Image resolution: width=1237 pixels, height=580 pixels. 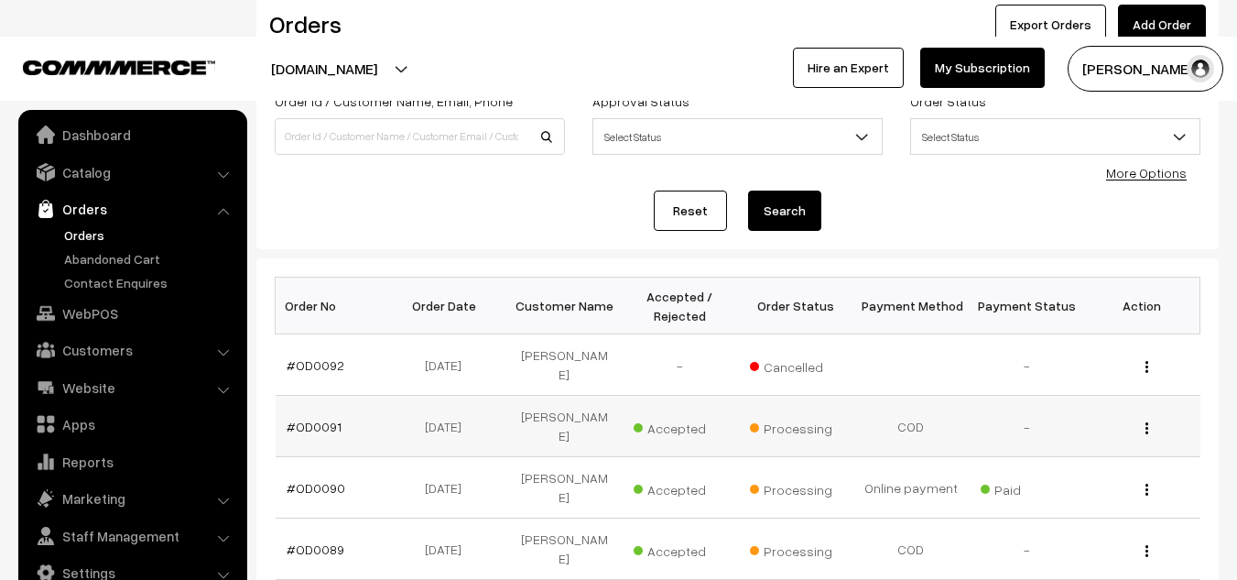 I want to click on th: Payment Method, so click(x=911, y=306).